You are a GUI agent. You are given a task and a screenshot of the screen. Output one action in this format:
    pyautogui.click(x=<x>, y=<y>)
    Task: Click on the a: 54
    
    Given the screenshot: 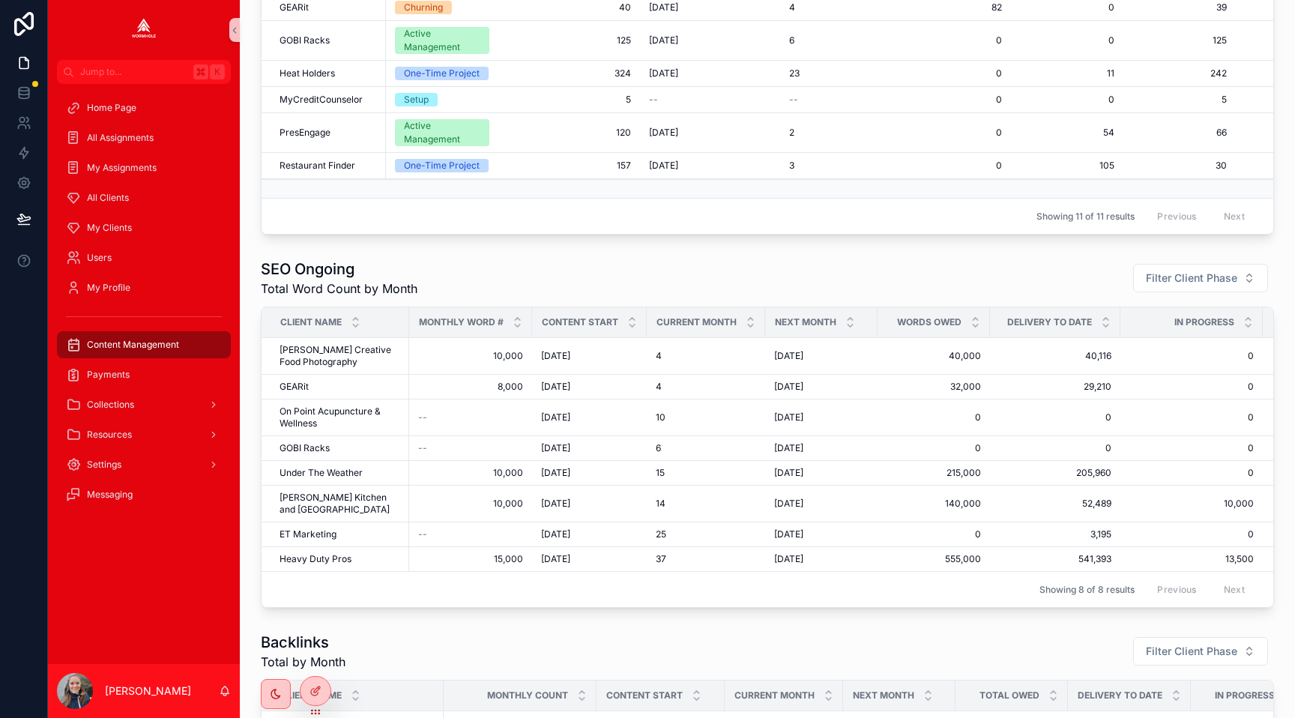 What is the action you would take?
    pyautogui.click(x=1067, y=133)
    